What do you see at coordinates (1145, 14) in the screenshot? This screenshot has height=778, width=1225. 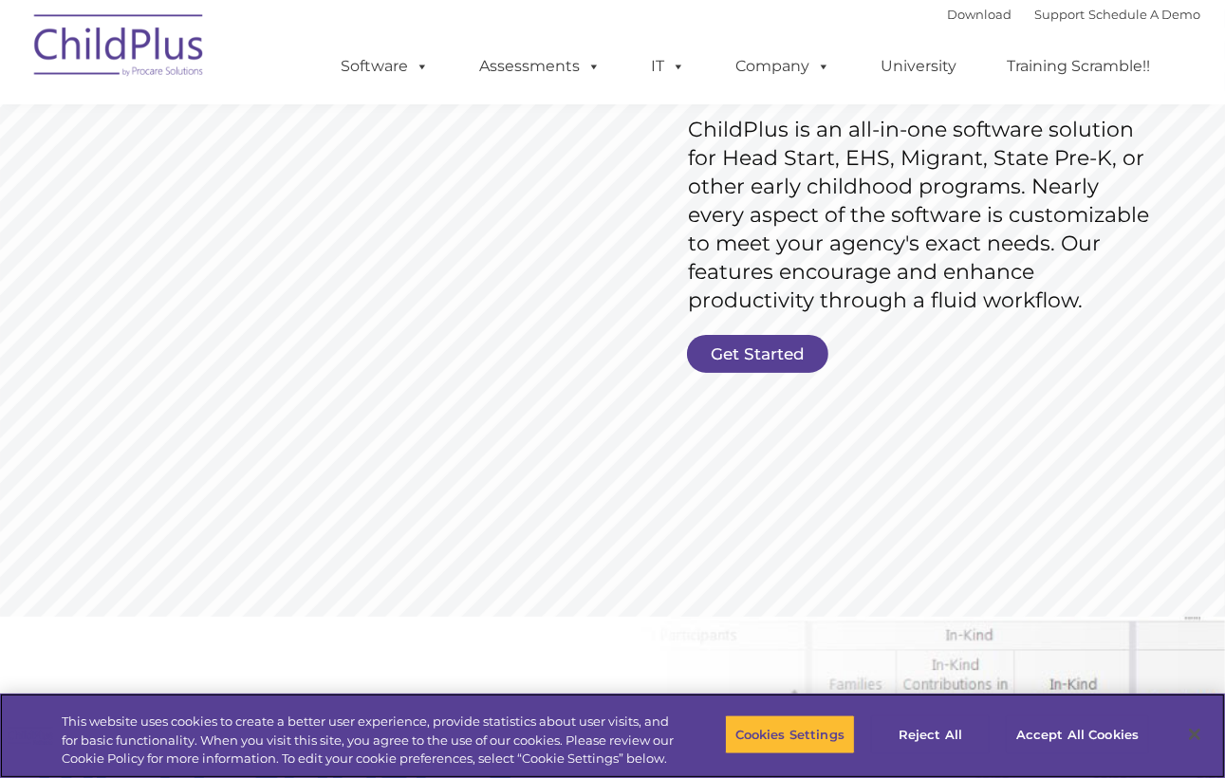 I see `a: Schedule A Demo` at bounding box center [1145, 14].